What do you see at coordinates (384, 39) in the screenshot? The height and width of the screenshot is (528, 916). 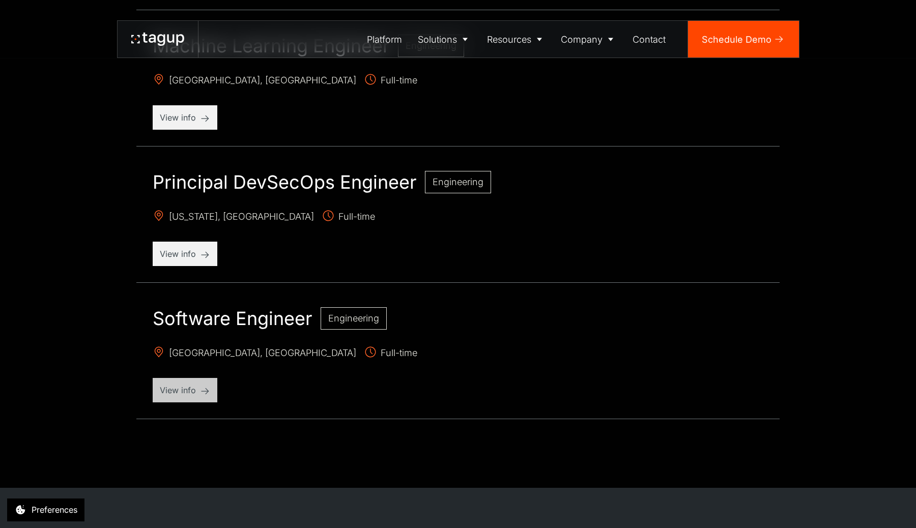 I see `div: Platform` at bounding box center [384, 39].